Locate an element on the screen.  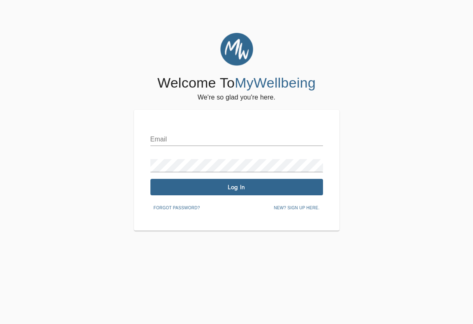
button: New? Sign up here. is located at coordinates (296, 208).